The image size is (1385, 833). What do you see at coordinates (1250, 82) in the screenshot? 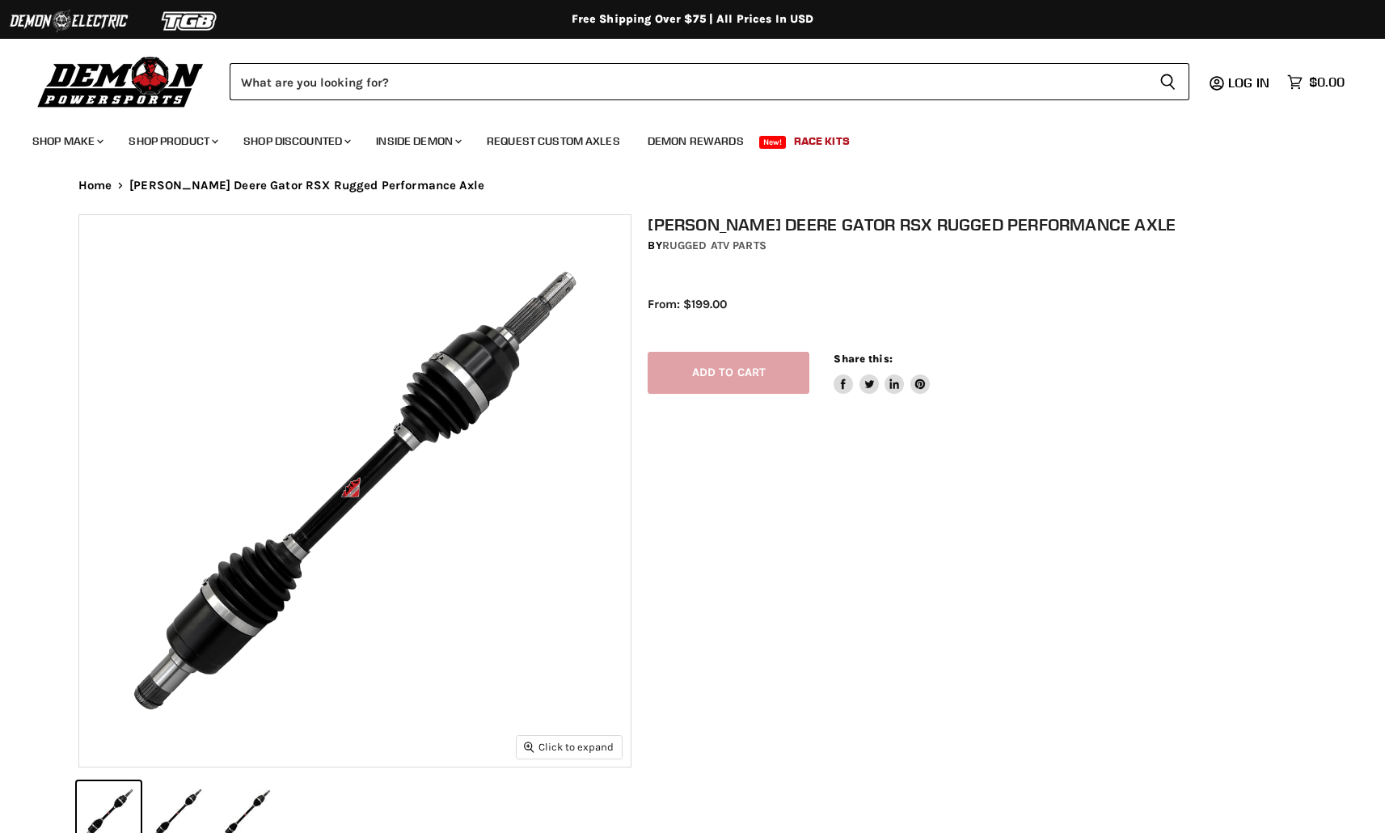
I see `a: Log in` at bounding box center [1250, 82].